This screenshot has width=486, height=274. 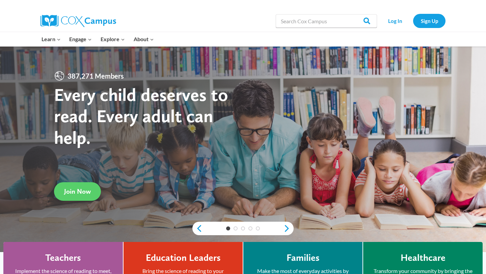 What do you see at coordinates (258, 228) in the screenshot?
I see `a: 5` at bounding box center [258, 228].